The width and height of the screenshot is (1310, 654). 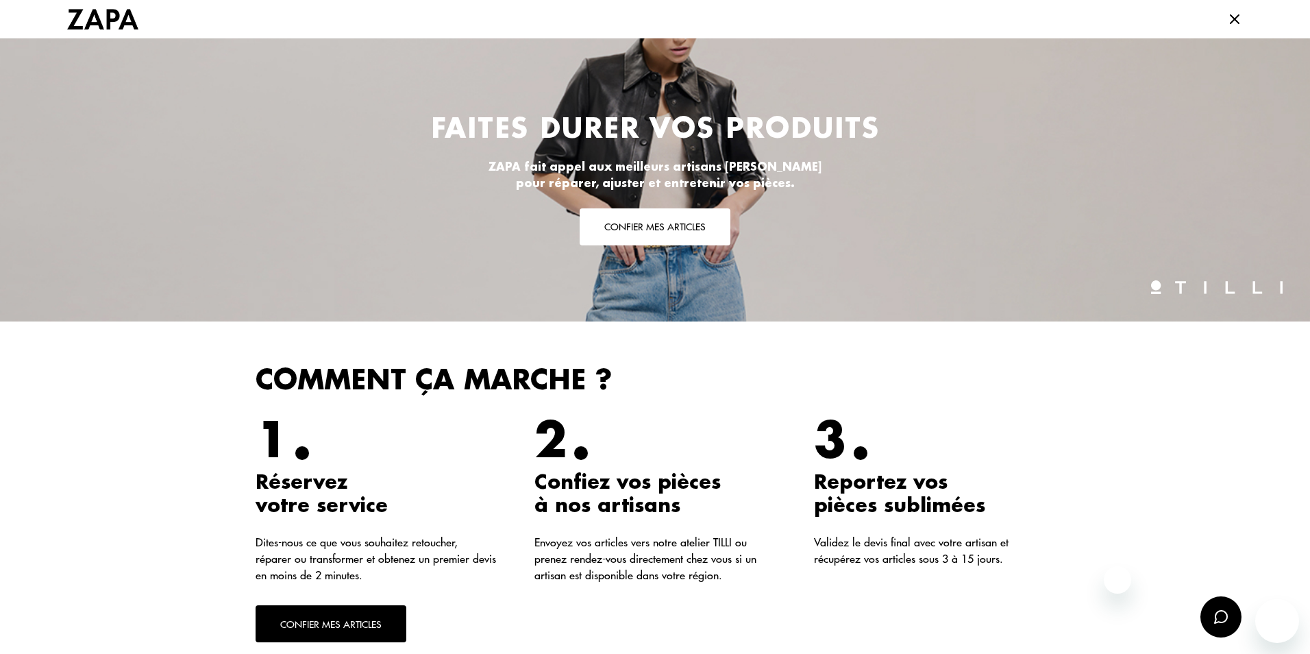 I want to click on span: Réservez, so click(x=302, y=482).